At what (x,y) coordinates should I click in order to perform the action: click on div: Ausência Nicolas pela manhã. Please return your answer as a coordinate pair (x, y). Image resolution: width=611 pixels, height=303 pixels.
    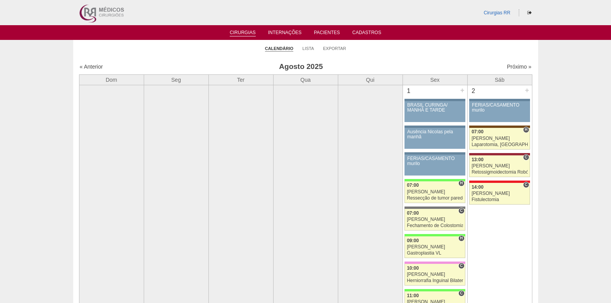
    Looking at the image, I should click on (435, 134).